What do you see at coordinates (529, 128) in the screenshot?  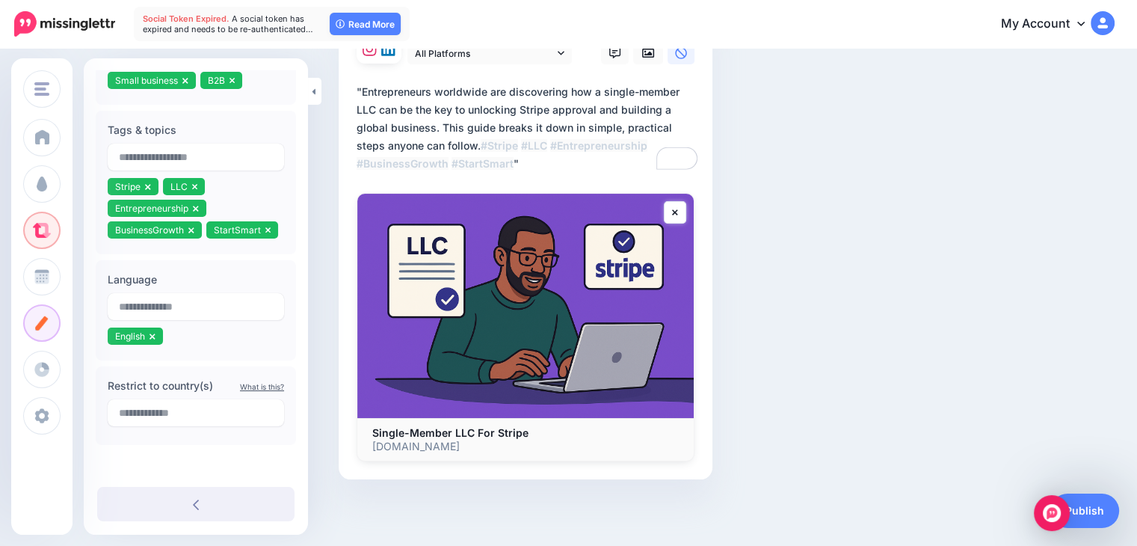 I see `textarea: To enrich screen reader interactions, please activate Accessibility in Grammarly extension settings` at bounding box center [529, 128].